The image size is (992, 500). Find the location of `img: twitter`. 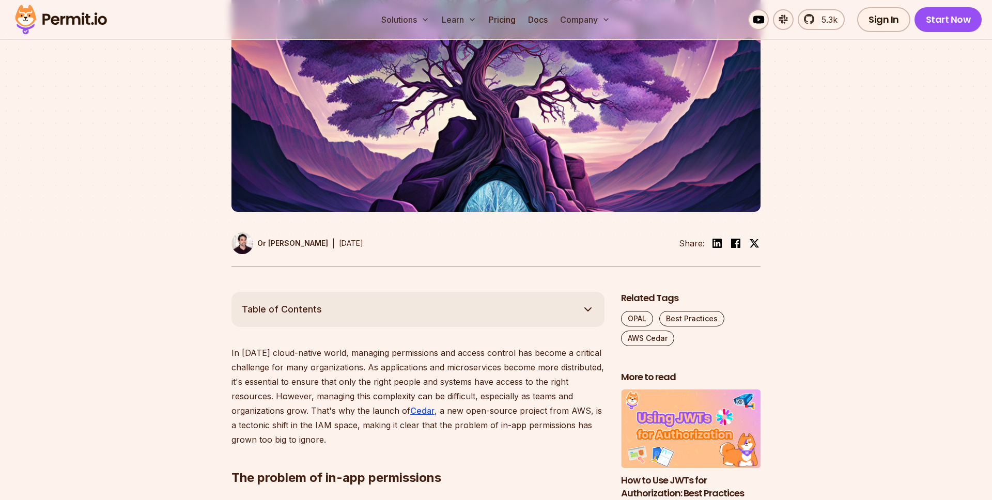

img: twitter is located at coordinates (754, 243).